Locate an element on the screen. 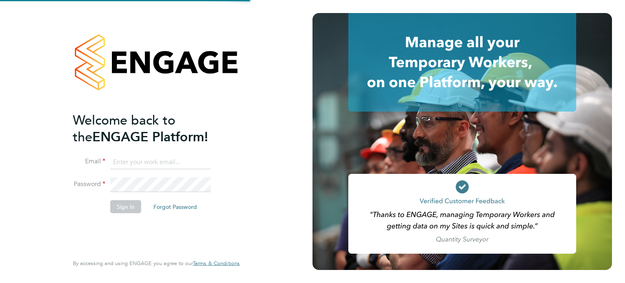 This screenshot has width=625, height=283. a: Terms & Conditions is located at coordinates (216, 263).